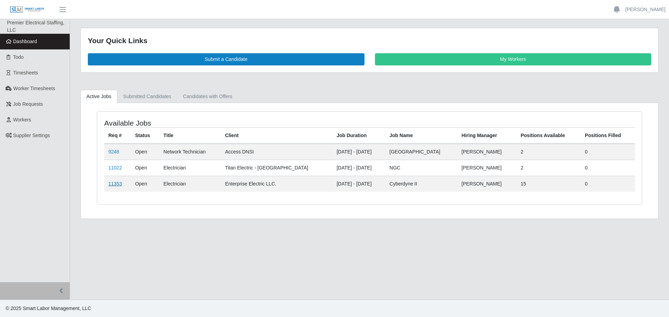 The width and height of the screenshot is (669, 317). I want to click on a: Submitted Candidates, so click(147, 96).